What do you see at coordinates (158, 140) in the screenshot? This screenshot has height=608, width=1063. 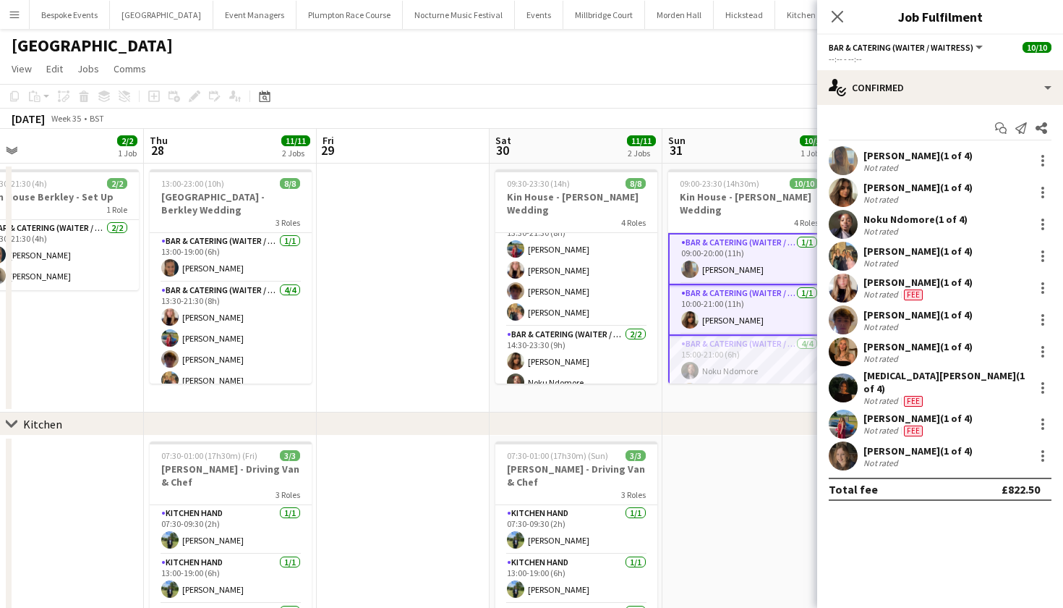 I see `span: Thu` at bounding box center [158, 140].